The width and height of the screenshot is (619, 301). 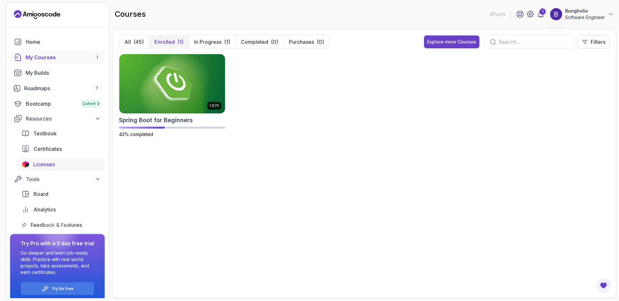 I want to click on p: Completed, so click(x=254, y=42).